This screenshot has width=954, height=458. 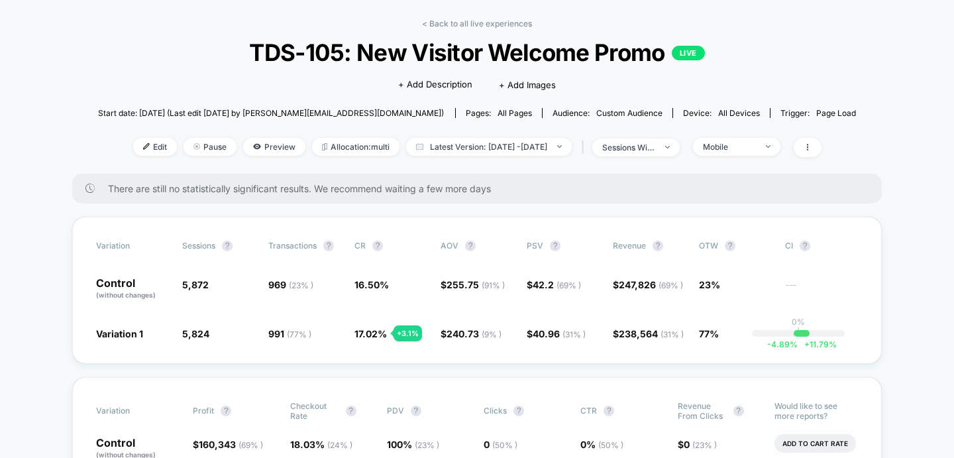 What do you see at coordinates (588, 410) in the screenshot?
I see `span: CTR` at bounding box center [588, 410].